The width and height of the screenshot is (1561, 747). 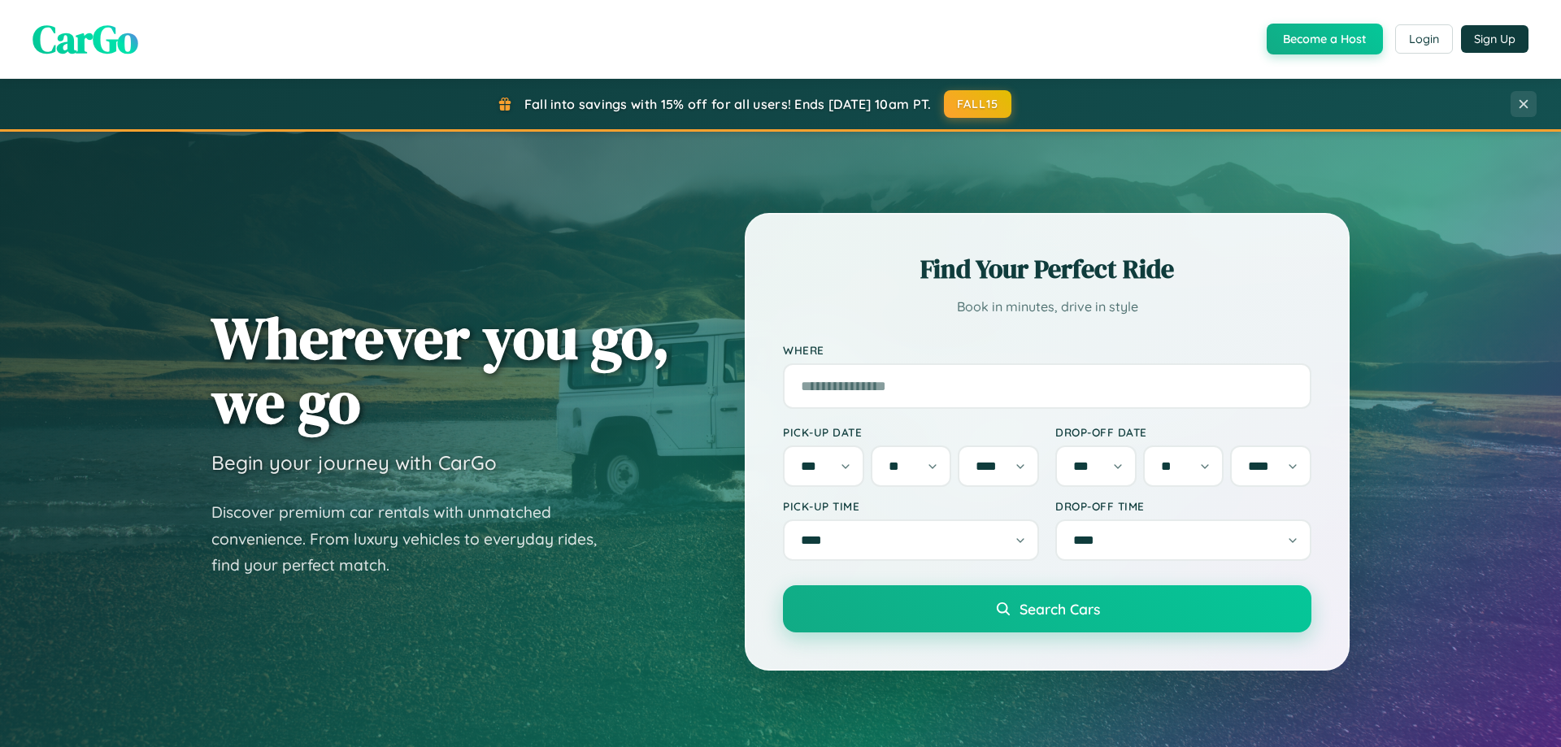 What do you see at coordinates (1183, 506) in the screenshot?
I see `label: Drop-off Time` at bounding box center [1183, 506].